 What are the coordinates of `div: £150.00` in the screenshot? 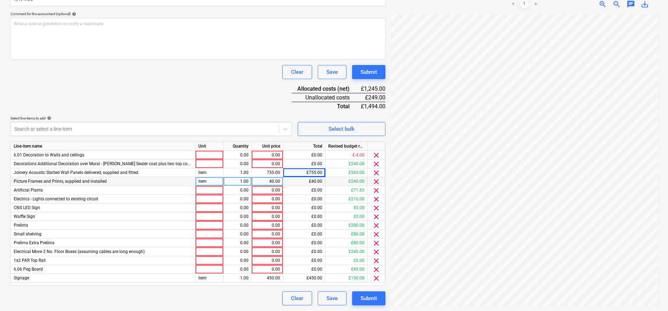 It's located at (347, 278).